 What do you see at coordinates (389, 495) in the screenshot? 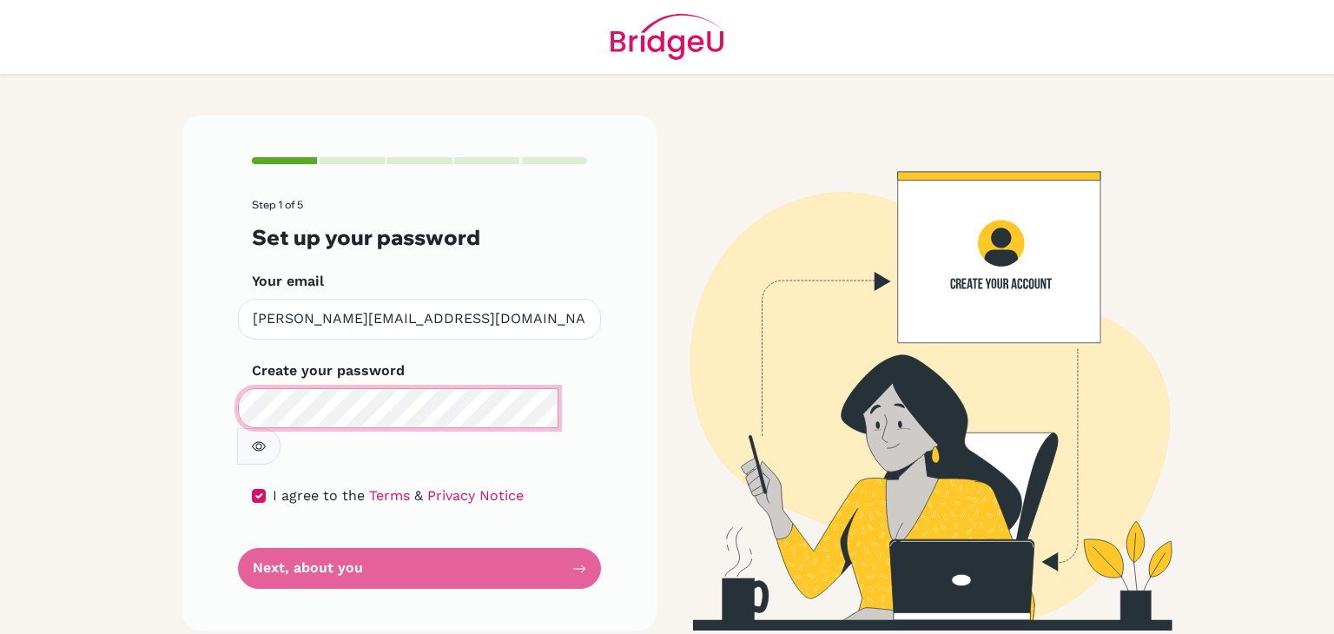
I see `a: Terms` at bounding box center [389, 495].